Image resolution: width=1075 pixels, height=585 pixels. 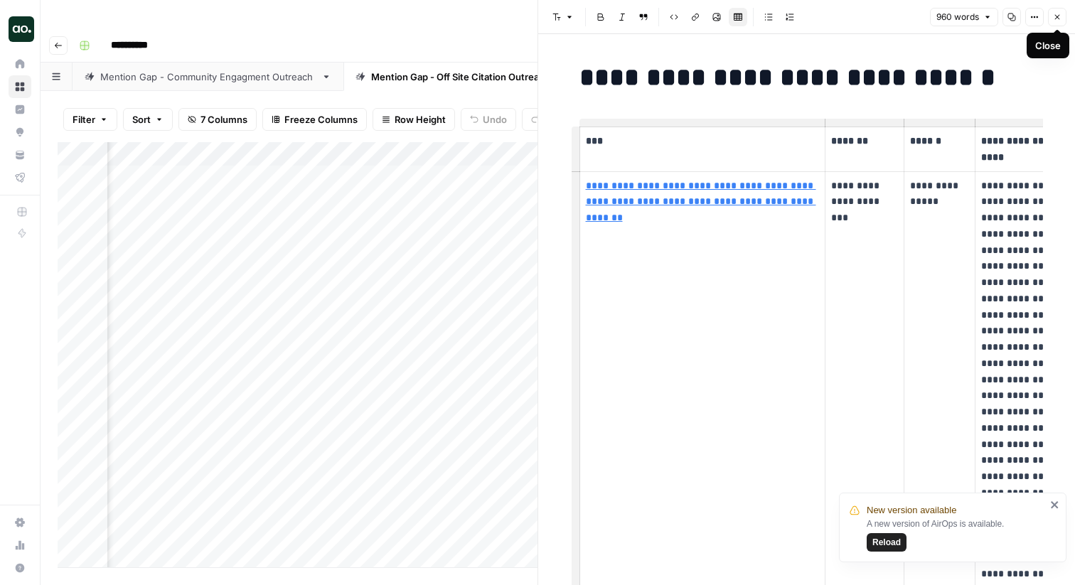 What do you see at coordinates (461, 77) in the screenshot?
I see `div: Mention Gap - Off Site Citation Outreach` at bounding box center [461, 77].